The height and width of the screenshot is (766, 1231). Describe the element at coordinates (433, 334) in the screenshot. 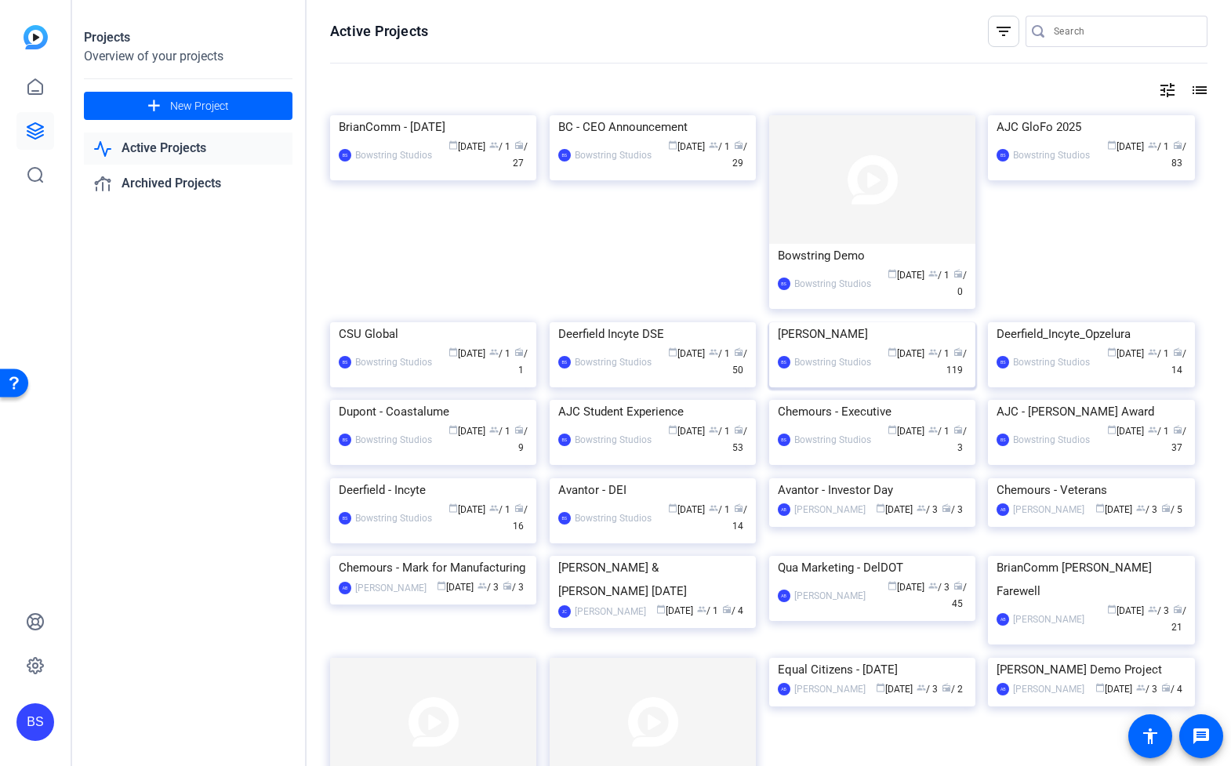

I see `div: CSU Global` at that location.